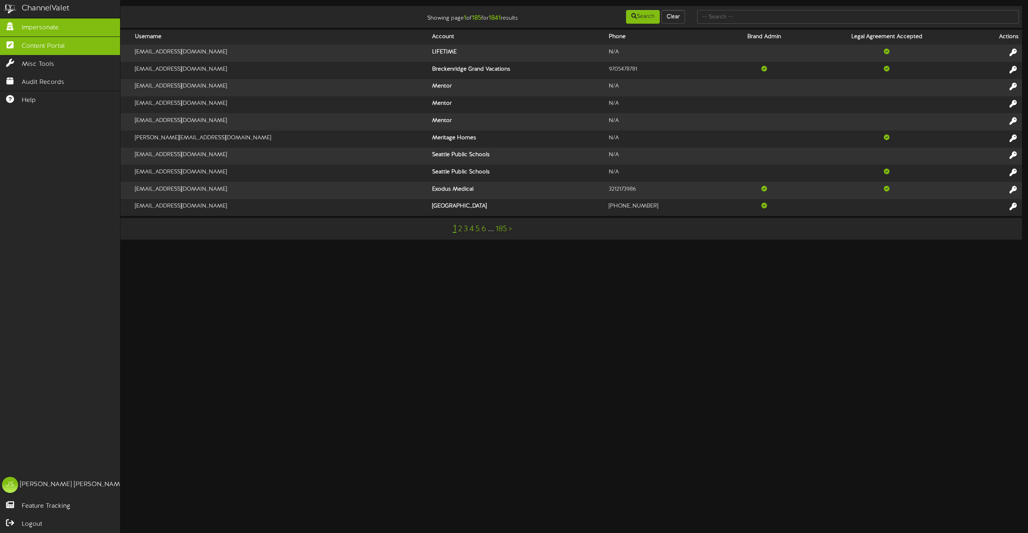 This screenshot has width=1028, height=533. I want to click on th: Account, so click(517, 37).